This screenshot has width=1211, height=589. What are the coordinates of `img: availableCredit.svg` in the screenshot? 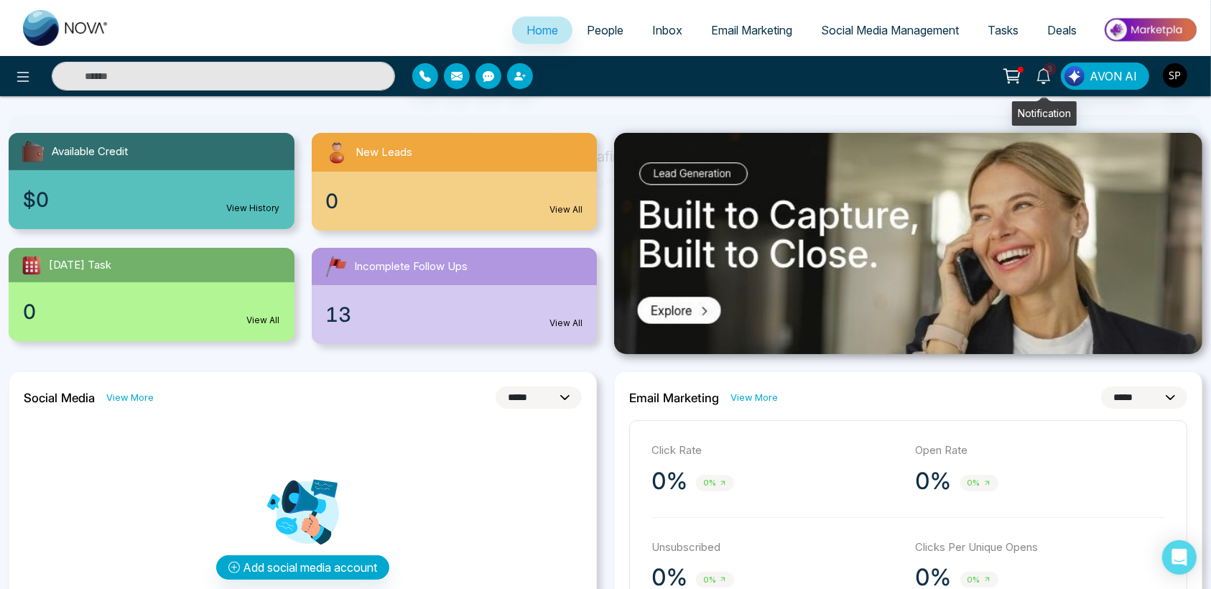 It's located at (33, 152).